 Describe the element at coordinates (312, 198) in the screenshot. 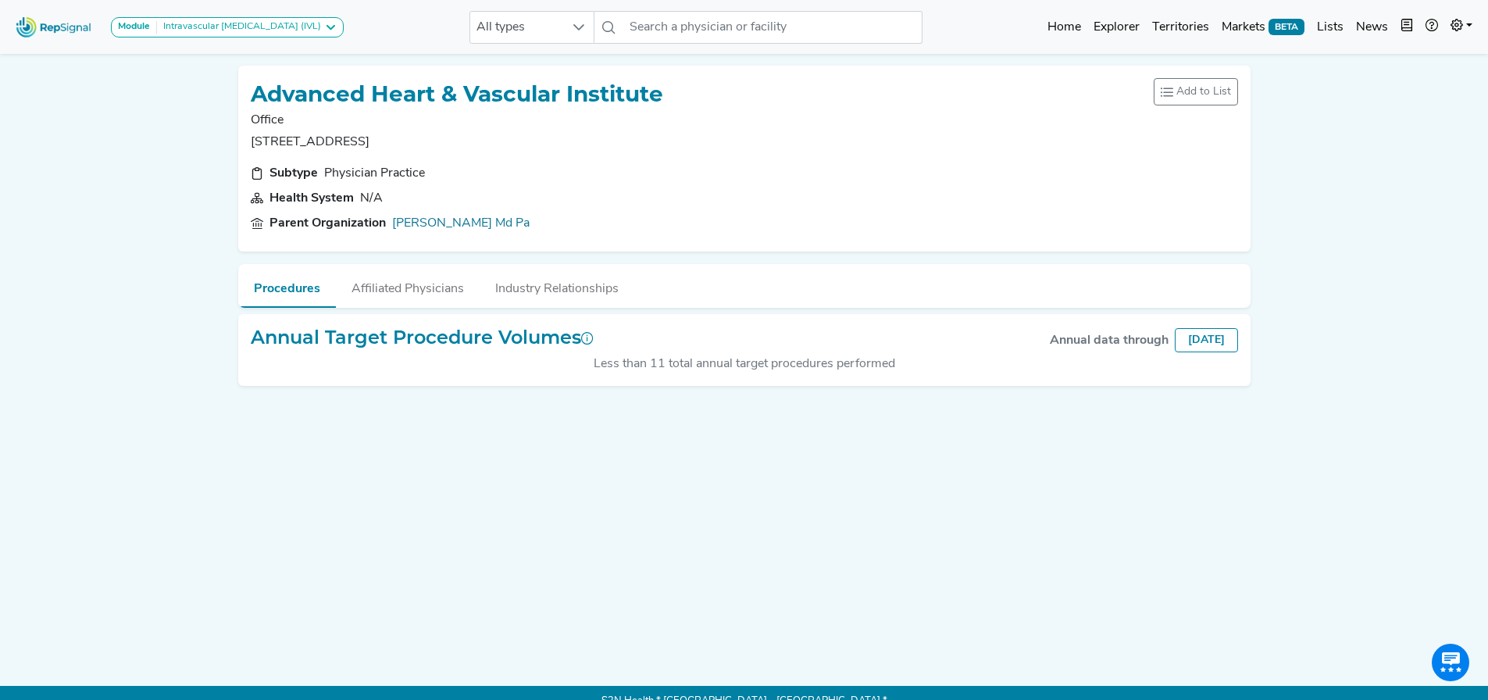

I see `div: Health System` at that location.